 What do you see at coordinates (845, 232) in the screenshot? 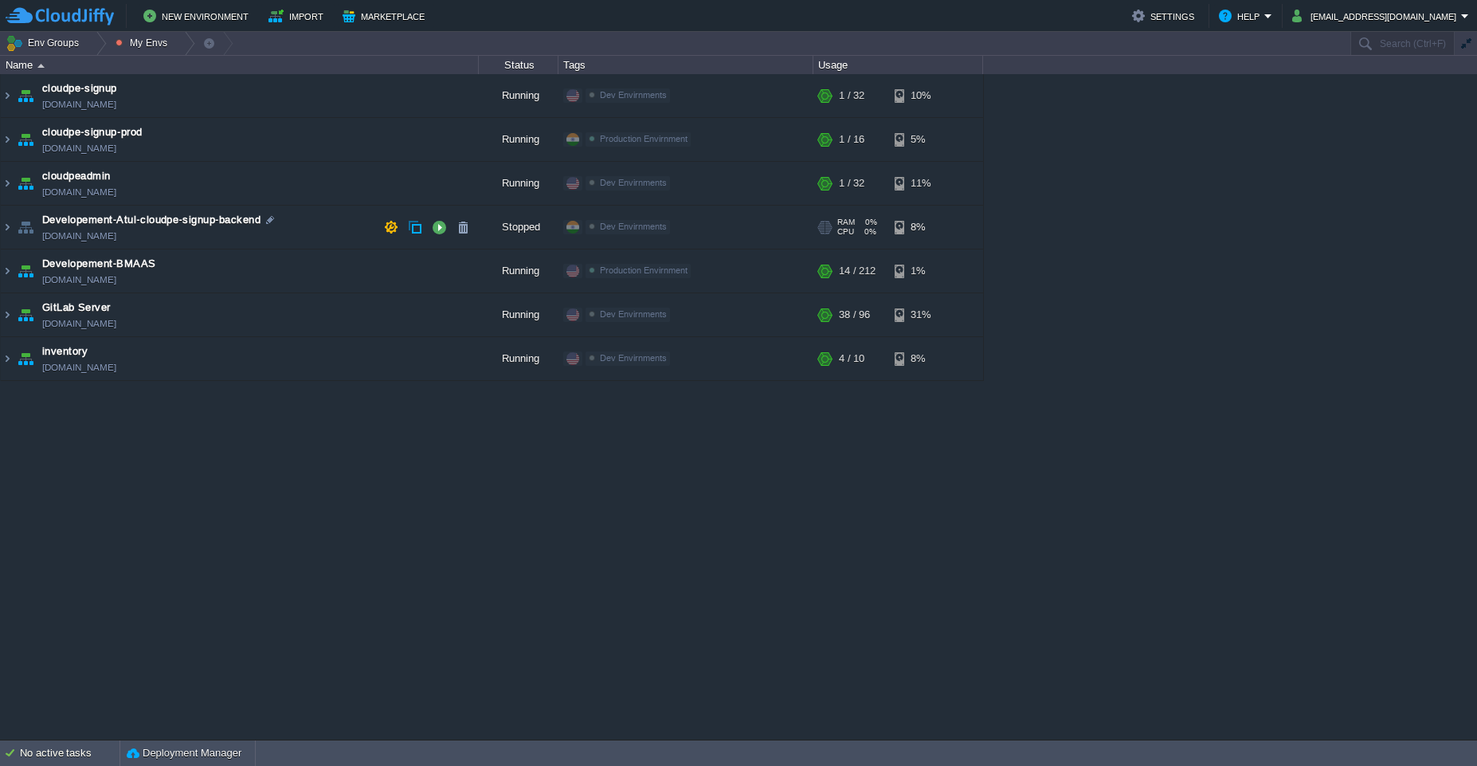
I see `span: CPU` at bounding box center [845, 232].